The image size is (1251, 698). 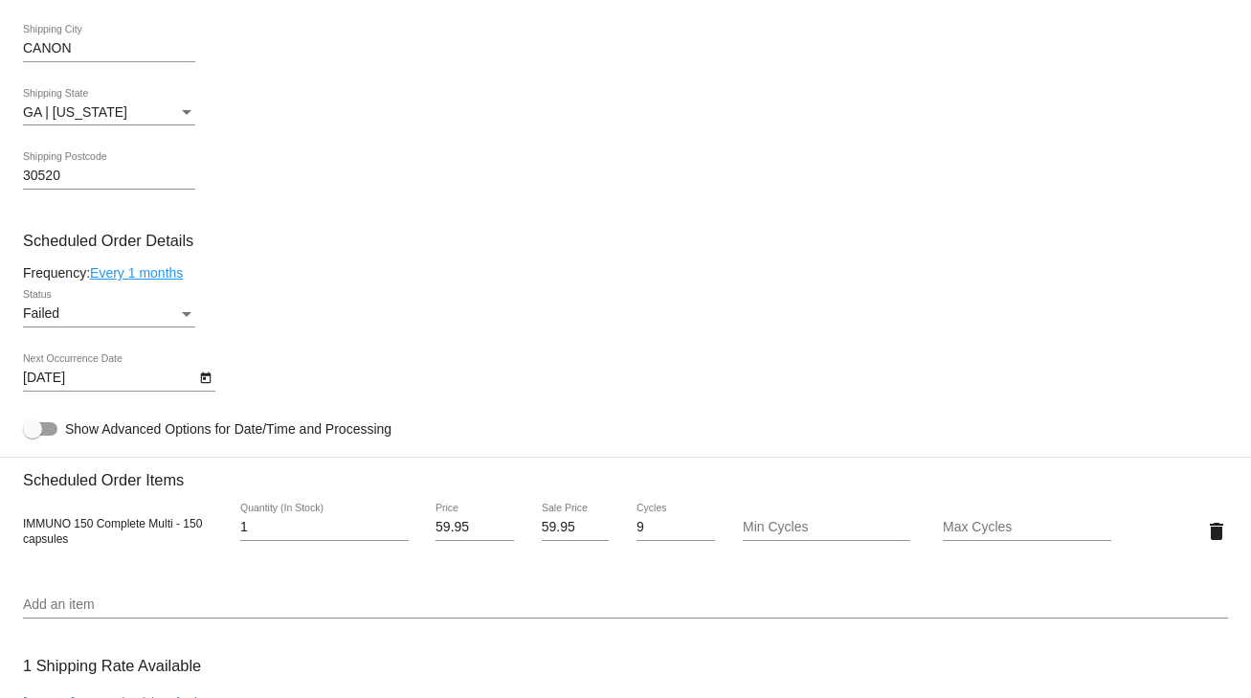 What do you see at coordinates (205, 376) in the screenshot?
I see `button: Open calendar` at bounding box center [205, 376].